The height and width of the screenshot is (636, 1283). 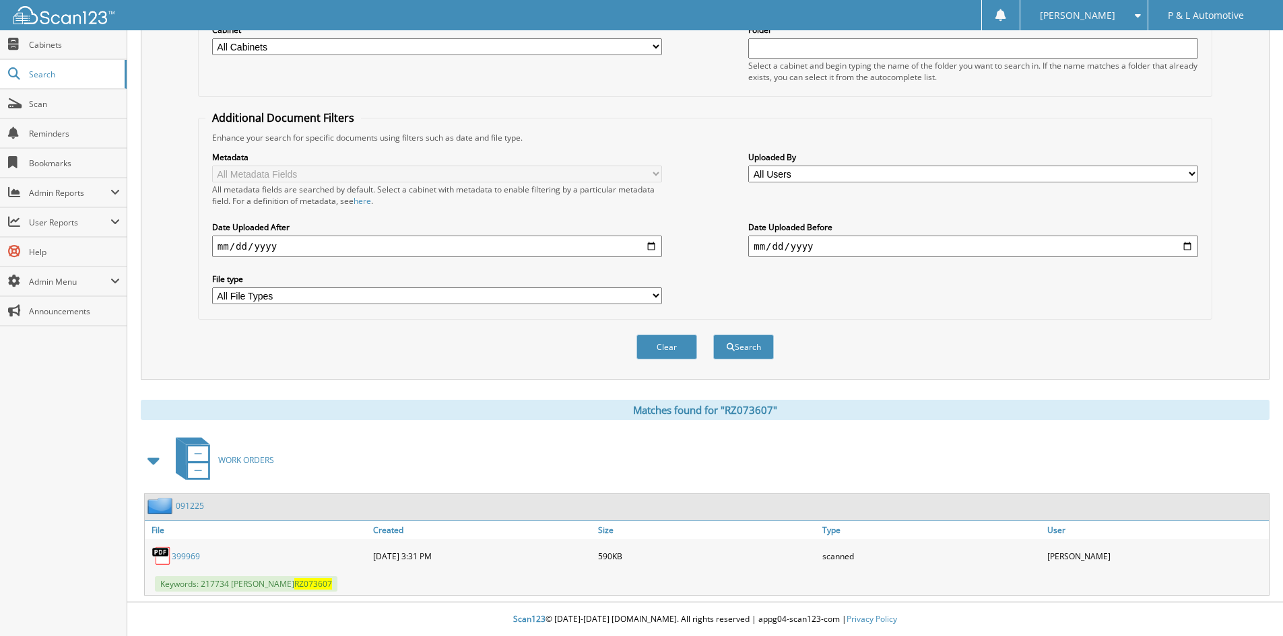 I want to click on label: File type, so click(x=437, y=279).